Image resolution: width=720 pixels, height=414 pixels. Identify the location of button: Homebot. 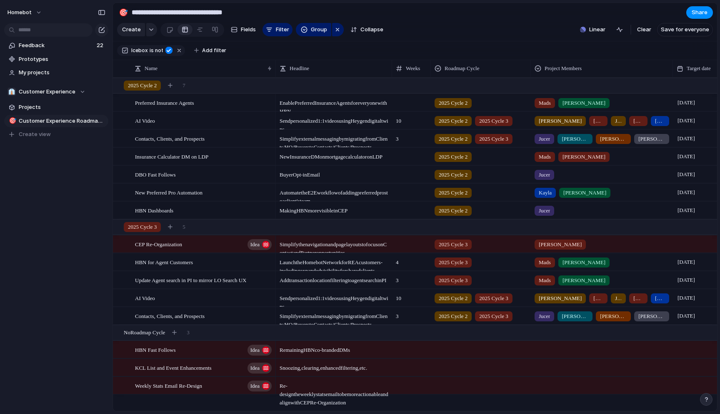
(25, 13).